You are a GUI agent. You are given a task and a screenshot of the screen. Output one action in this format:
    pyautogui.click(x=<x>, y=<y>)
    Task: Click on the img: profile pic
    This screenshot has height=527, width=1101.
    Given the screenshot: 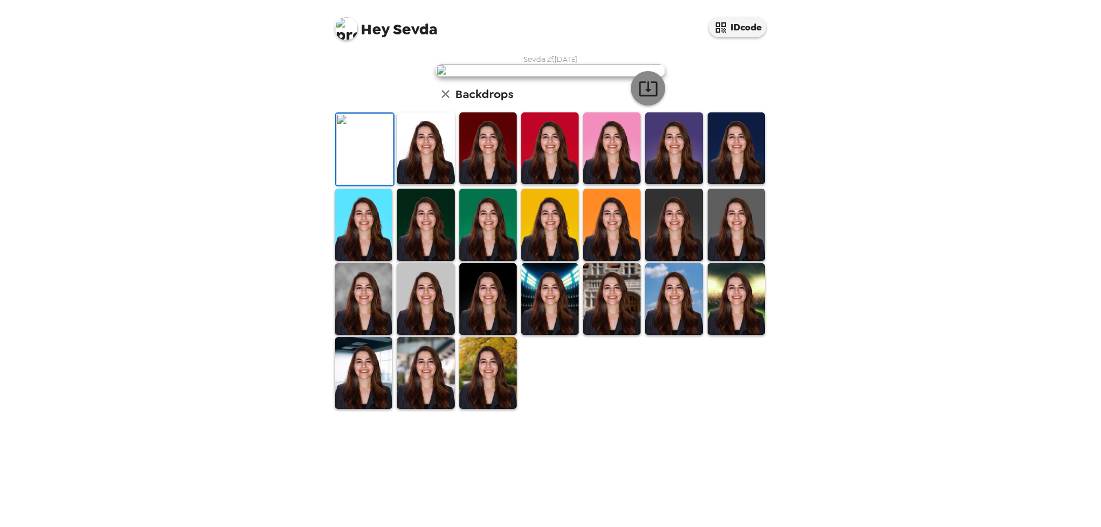 What is the action you would take?
    pyautogui.click(x=346, y=29)
    